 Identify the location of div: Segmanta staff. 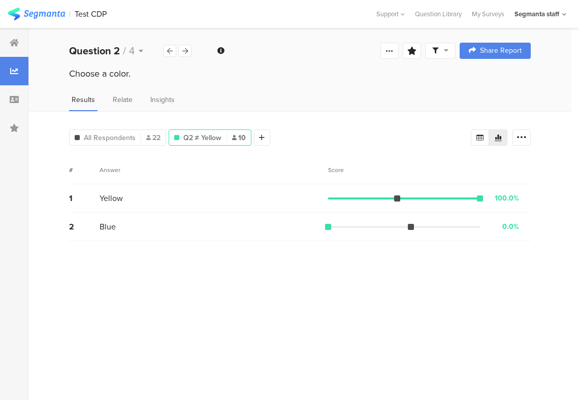
(536, 14).